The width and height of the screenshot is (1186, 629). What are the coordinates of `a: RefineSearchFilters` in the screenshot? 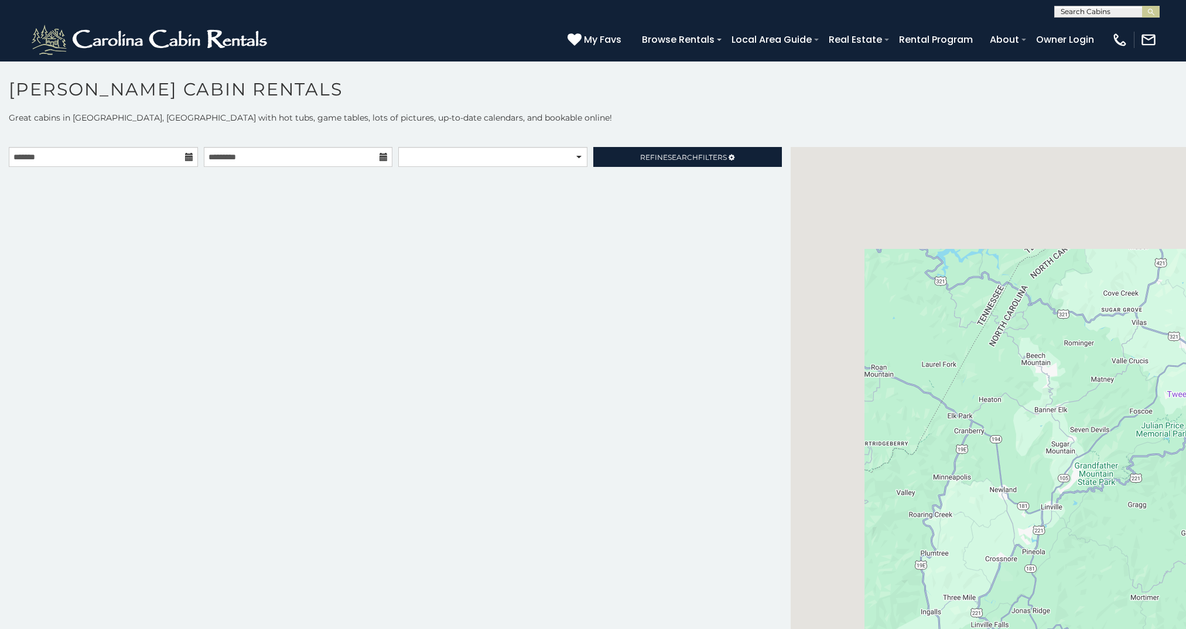 It's located at (688, 157).